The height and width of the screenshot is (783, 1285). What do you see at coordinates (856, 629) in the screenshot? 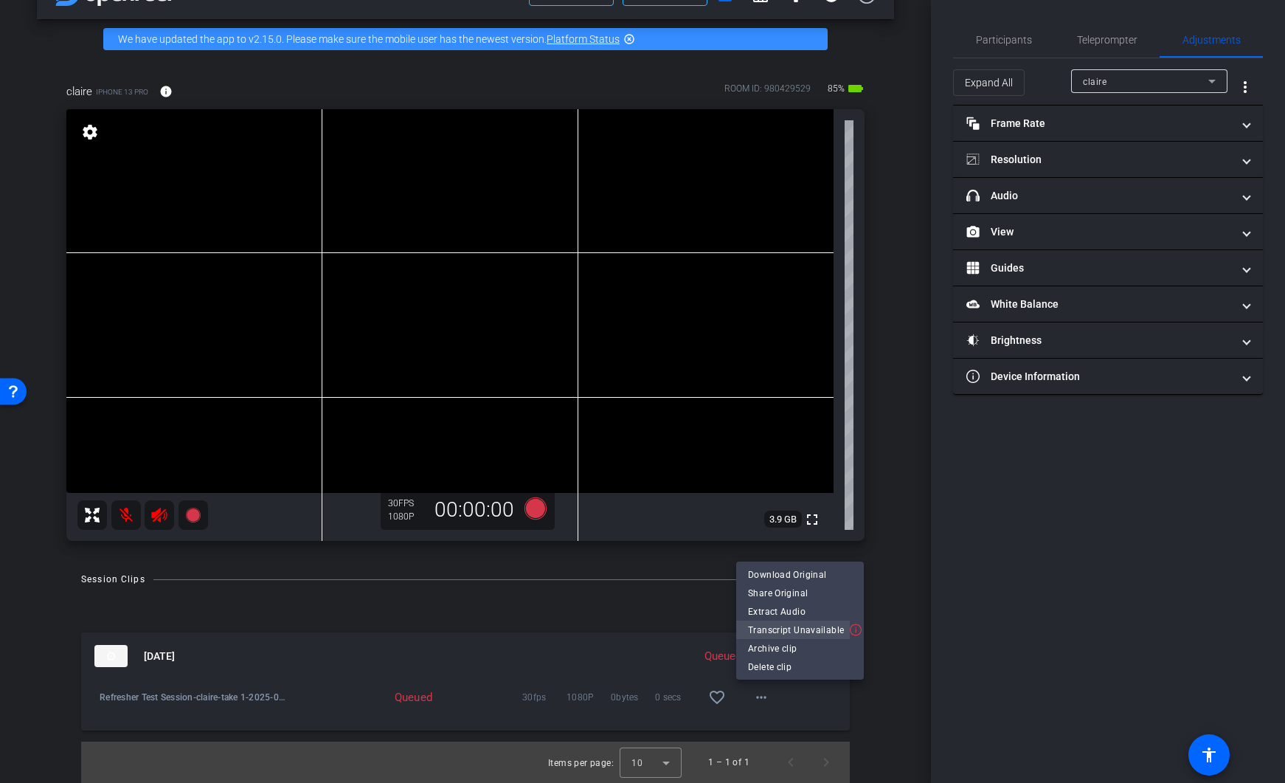
I see `img: Transcribing Failed` at bounding box center [856, 629].